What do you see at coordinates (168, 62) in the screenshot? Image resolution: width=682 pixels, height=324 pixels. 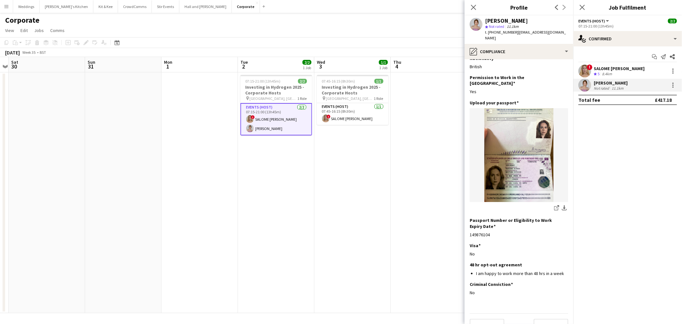 I see `span: Mon` at bounding box center [168, 62].